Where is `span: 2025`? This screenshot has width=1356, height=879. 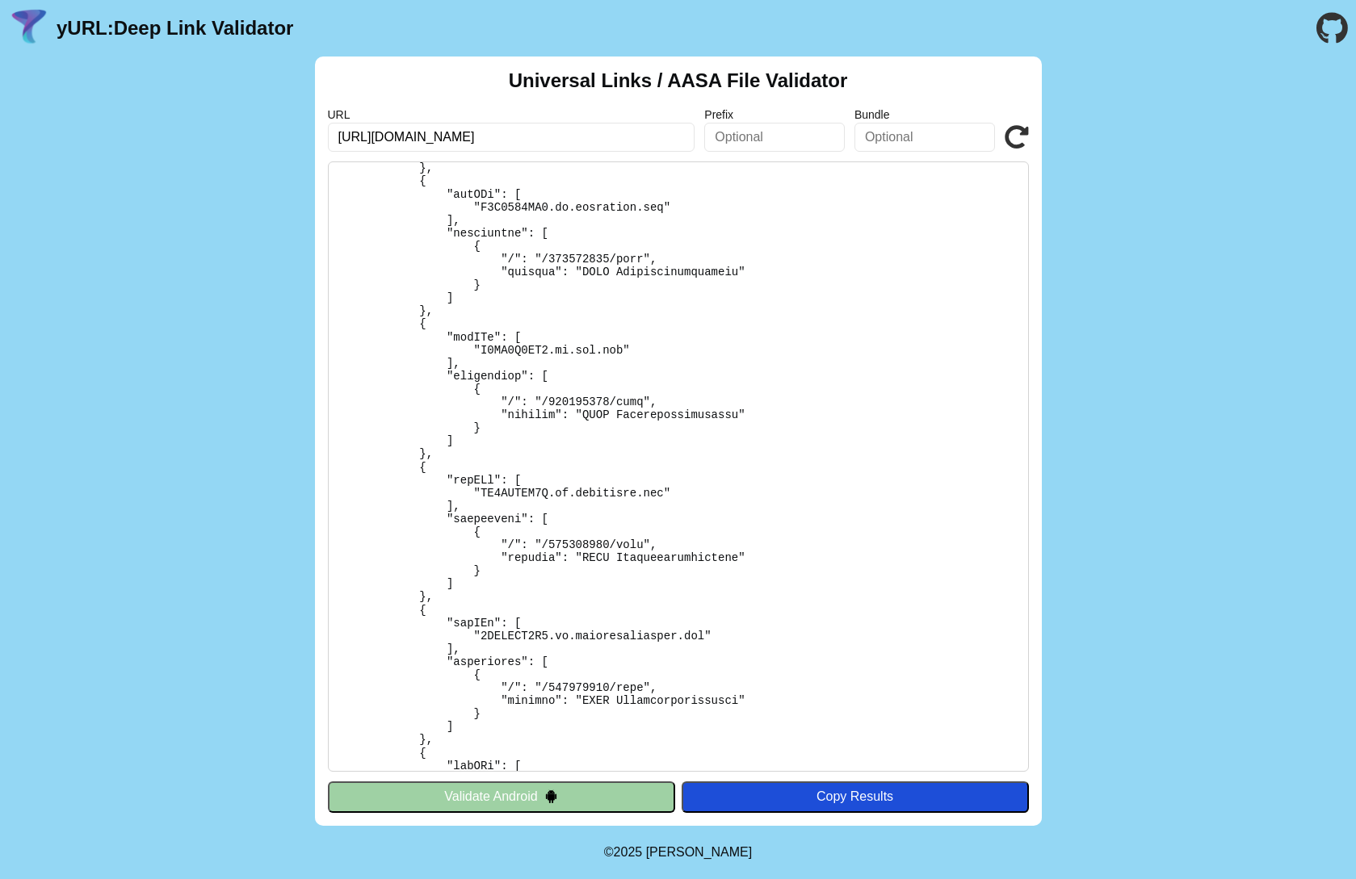 span: 2025 is located at coordinates (628, 852).